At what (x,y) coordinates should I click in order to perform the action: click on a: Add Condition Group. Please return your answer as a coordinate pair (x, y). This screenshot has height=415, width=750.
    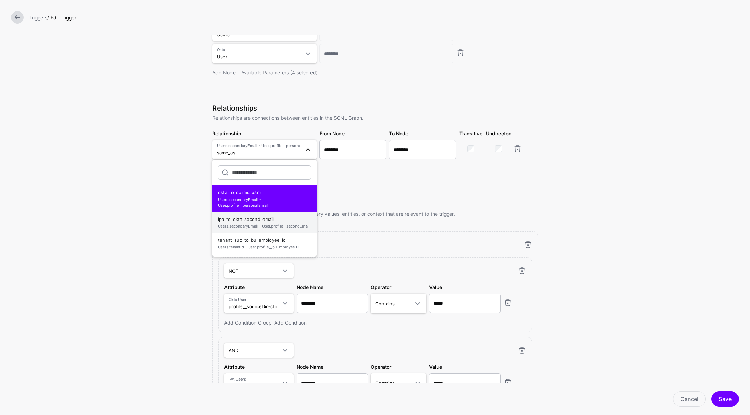
    Looking at the image, I should click on (248, 323).